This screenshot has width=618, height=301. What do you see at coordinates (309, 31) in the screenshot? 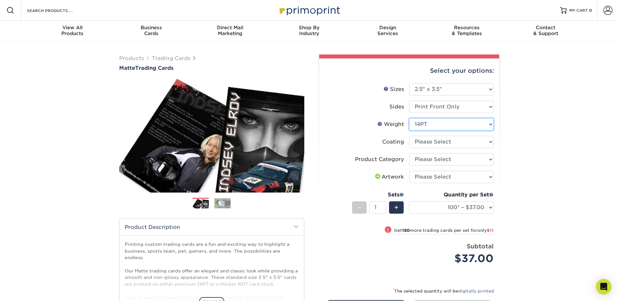
I see `div: Industry` at bounding box center [309, 31].